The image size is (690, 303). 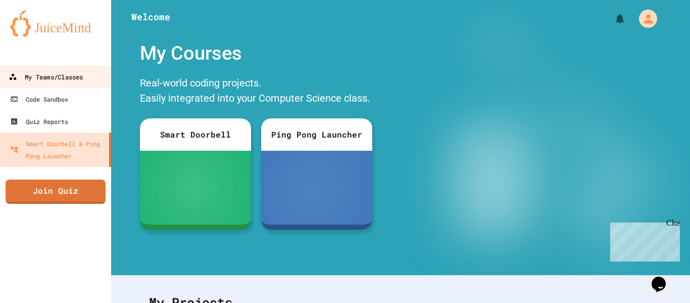 What do you see at coordinates (644, 19) in the screenshot?
I see `div: My Account` at bounding box center [644, 19].